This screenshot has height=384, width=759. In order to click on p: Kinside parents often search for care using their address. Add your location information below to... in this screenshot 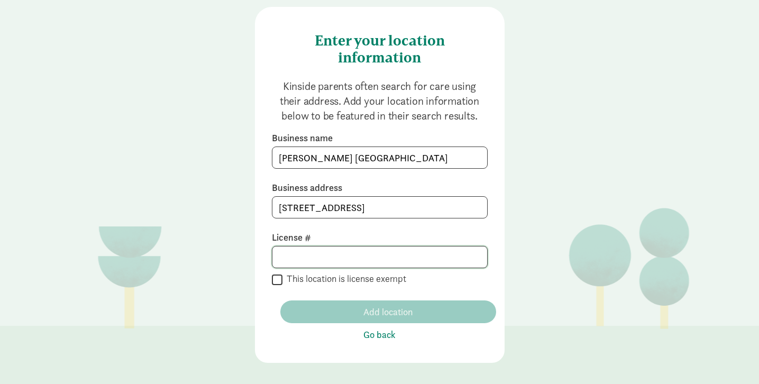, I will do `click(380, 101)`.